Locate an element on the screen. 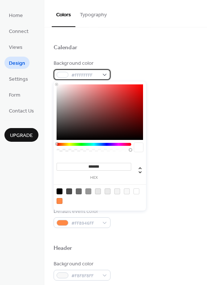 The width and height of the screenshot is (207, 285). span: Views is located at coordinates (16, 47).